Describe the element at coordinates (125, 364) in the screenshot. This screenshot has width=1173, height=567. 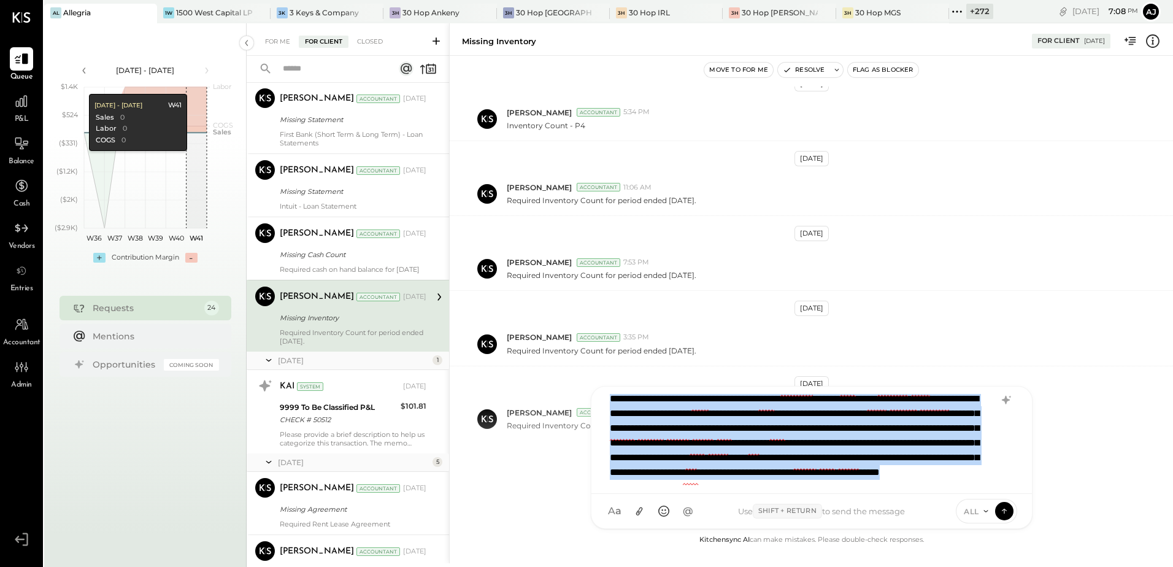
I see `div: Opportunities` at that location.